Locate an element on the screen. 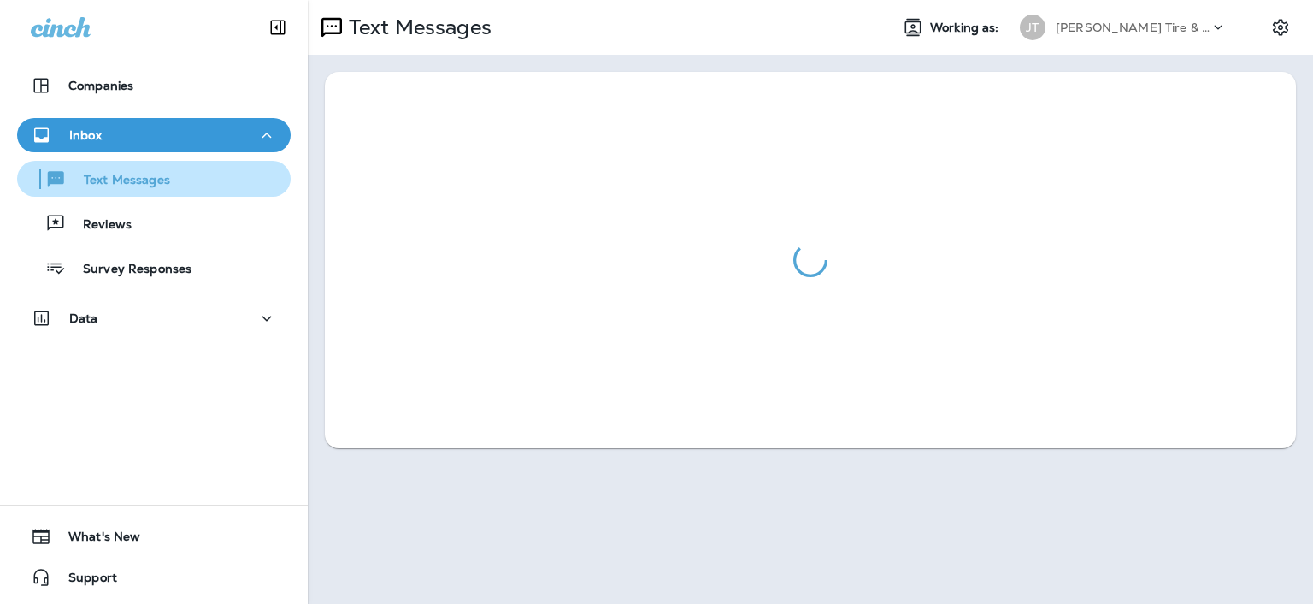 This screenshot has height=604, width=1313. span: What's New is located at coordinates (96, 539).